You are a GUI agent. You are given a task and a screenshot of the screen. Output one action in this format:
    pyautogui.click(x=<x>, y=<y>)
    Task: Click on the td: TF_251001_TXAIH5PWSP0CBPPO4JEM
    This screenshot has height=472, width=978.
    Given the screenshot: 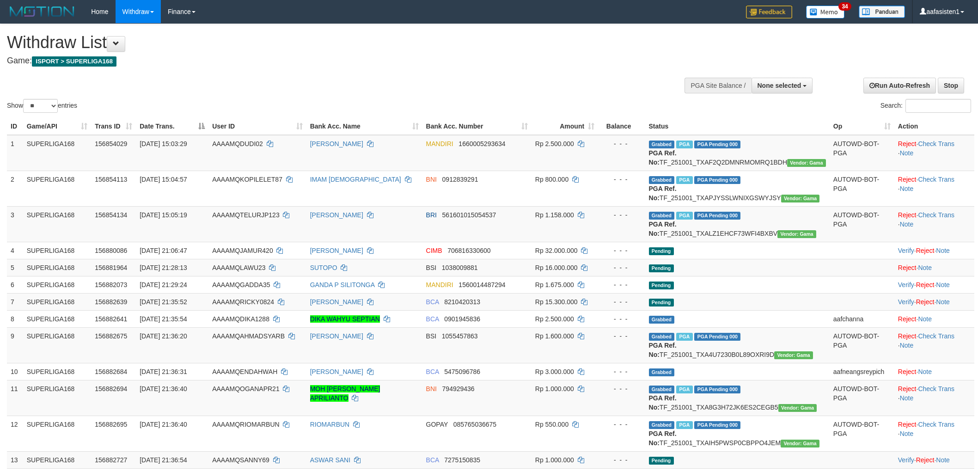 What is the action you would take?
    pyautogui.click(x=737, y=433)
    